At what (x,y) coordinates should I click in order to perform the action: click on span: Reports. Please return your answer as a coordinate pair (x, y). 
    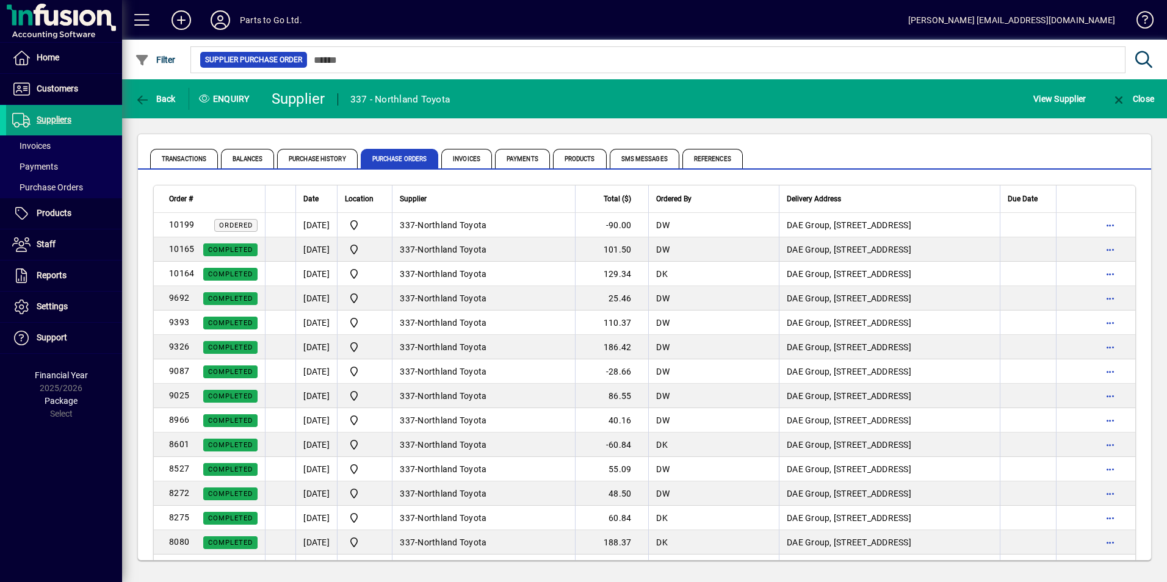
    Looking at the image, I should click on (51, 275).